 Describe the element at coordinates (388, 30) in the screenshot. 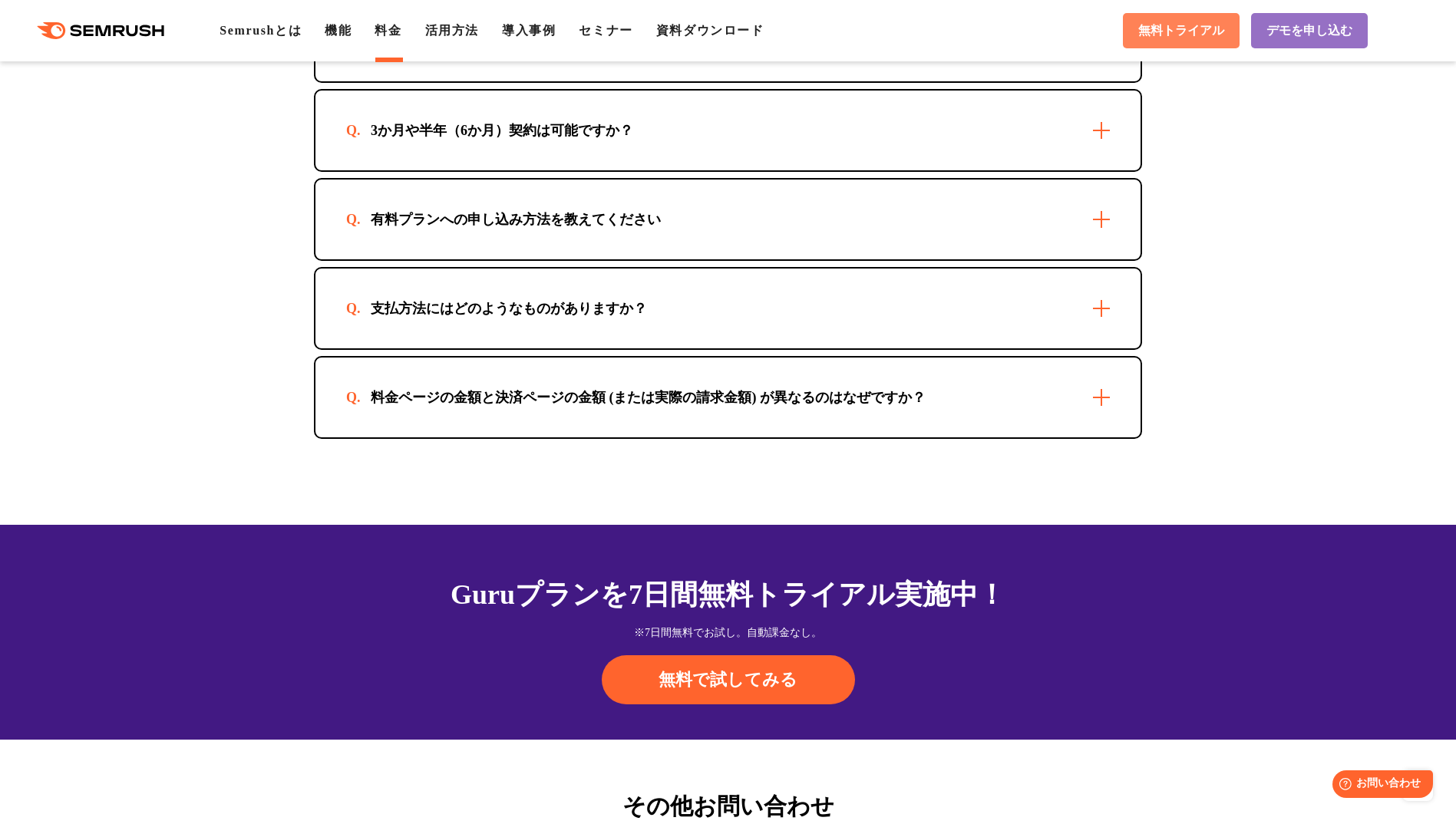

I see `a: 料金` at that location.